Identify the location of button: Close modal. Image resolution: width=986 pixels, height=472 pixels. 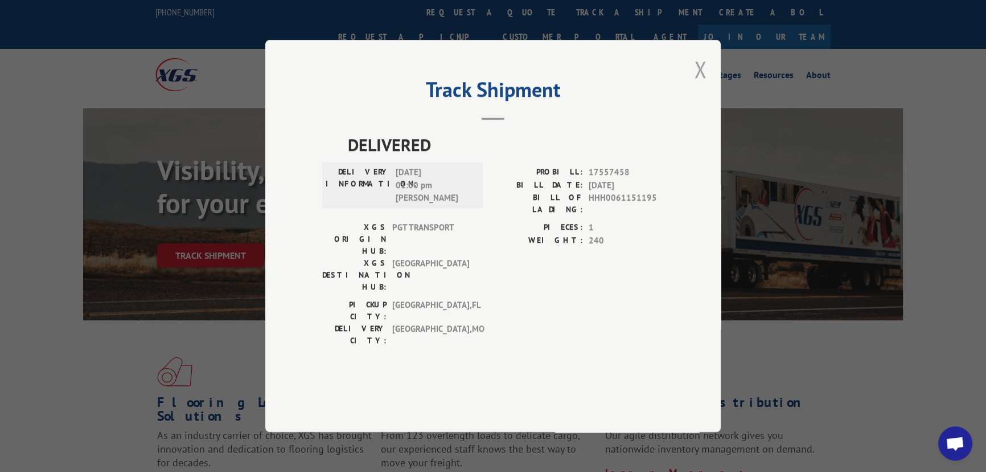
(701, 69).